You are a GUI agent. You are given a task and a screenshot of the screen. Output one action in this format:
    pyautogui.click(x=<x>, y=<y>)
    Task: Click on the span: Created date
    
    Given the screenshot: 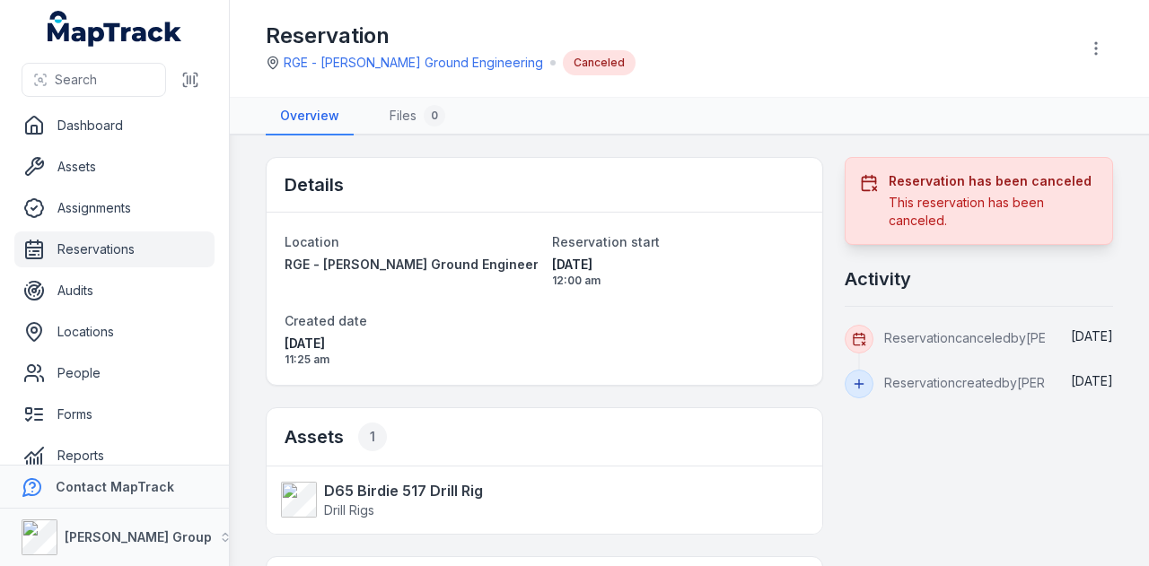 What is the action you would take?
    pyautogui.click(x=326, y=320)
    